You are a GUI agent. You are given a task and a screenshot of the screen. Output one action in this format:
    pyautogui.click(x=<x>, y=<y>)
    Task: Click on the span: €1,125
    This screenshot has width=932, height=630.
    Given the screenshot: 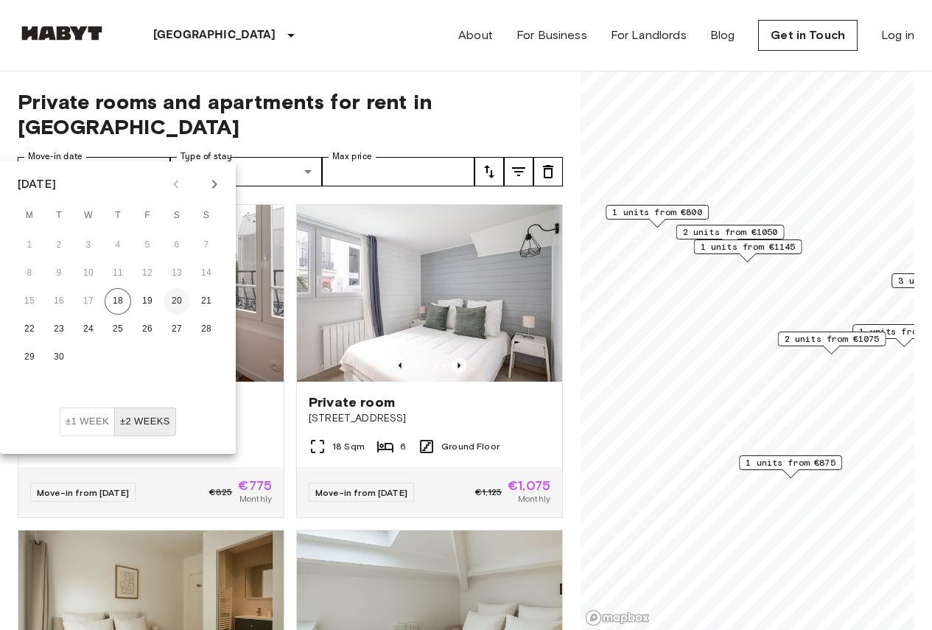 What is the action you would take?
    pyautogui.click(x=488, y=492)
    